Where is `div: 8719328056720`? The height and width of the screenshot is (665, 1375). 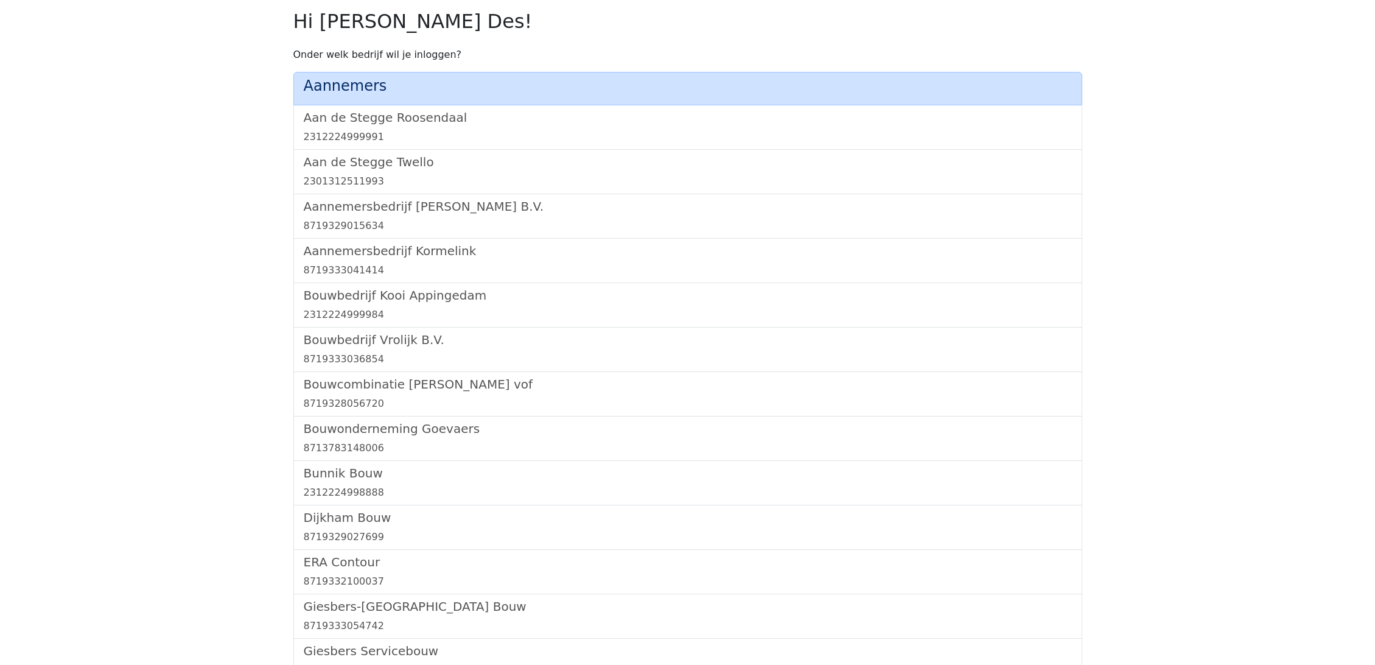 div: 8719328056720 is located at coordinates (688, 404).